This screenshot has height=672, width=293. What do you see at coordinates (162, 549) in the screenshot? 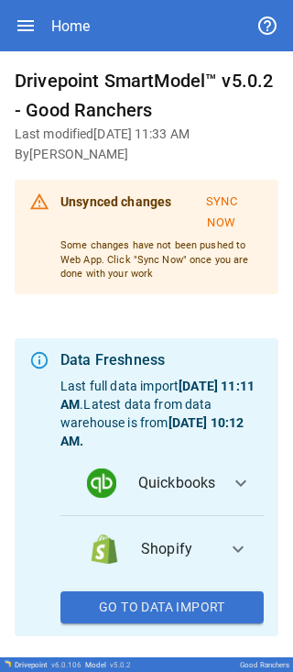
I see `button: data_logoShopify` at bounding box center [162, 549].